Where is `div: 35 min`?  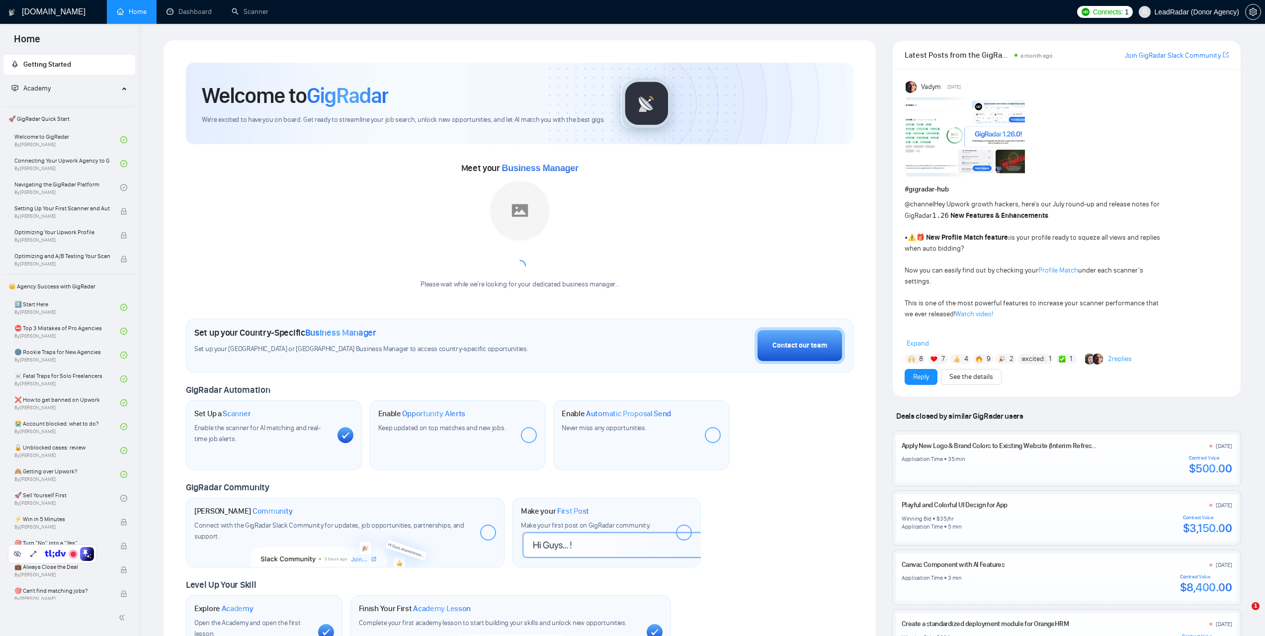
div: 35 min is located at coordinates (957, 459).